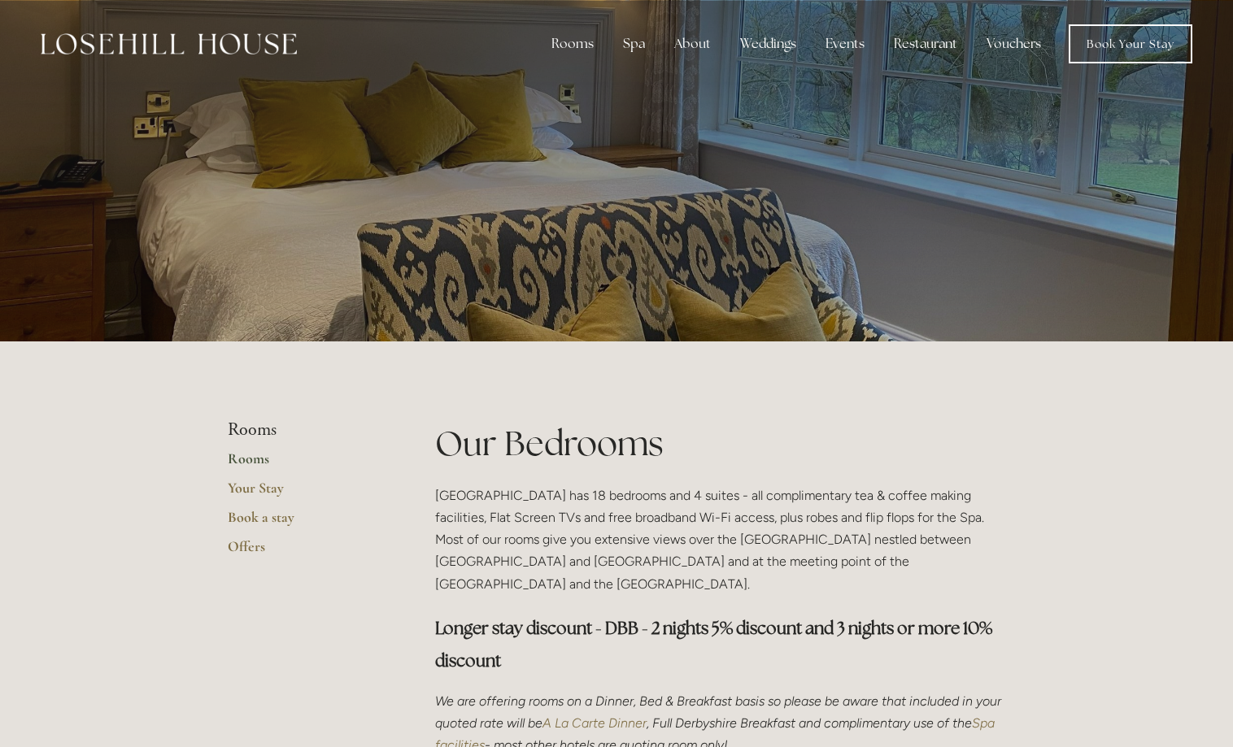 This screenshot has height=747, width=1233. Describe the element at coordinates (692, 44) in the screenshot. I see `div: About` at that location.